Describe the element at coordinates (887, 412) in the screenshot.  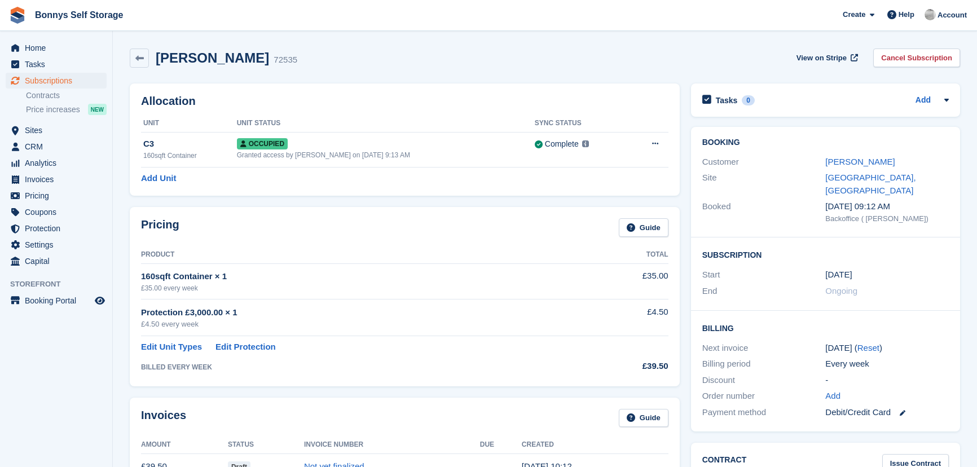
I see `div: Debit/Credit Card` at that location.